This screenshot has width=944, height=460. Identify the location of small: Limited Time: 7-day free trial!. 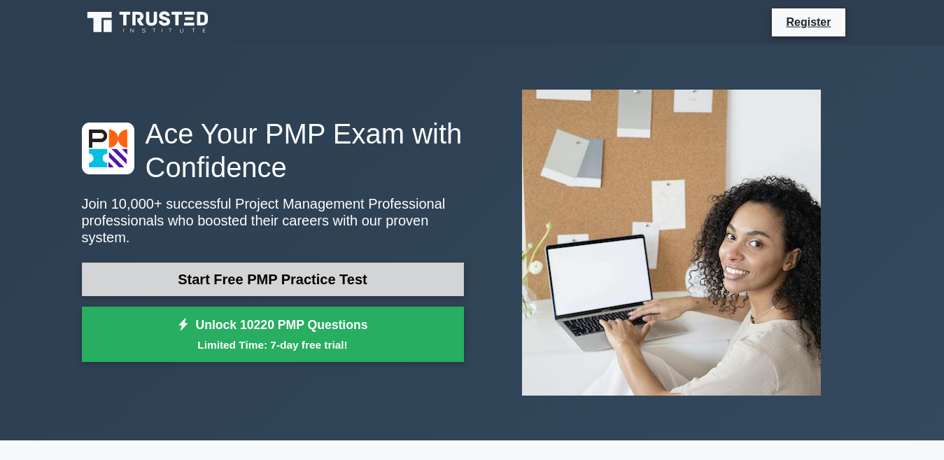
(273, 344).